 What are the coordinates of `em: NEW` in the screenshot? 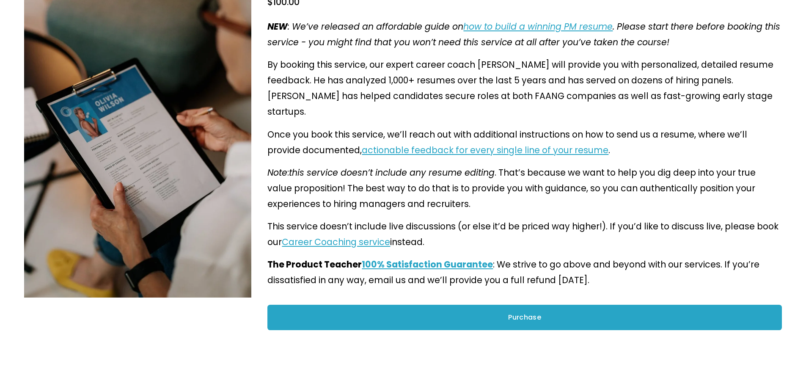 It's located at (278, 26).